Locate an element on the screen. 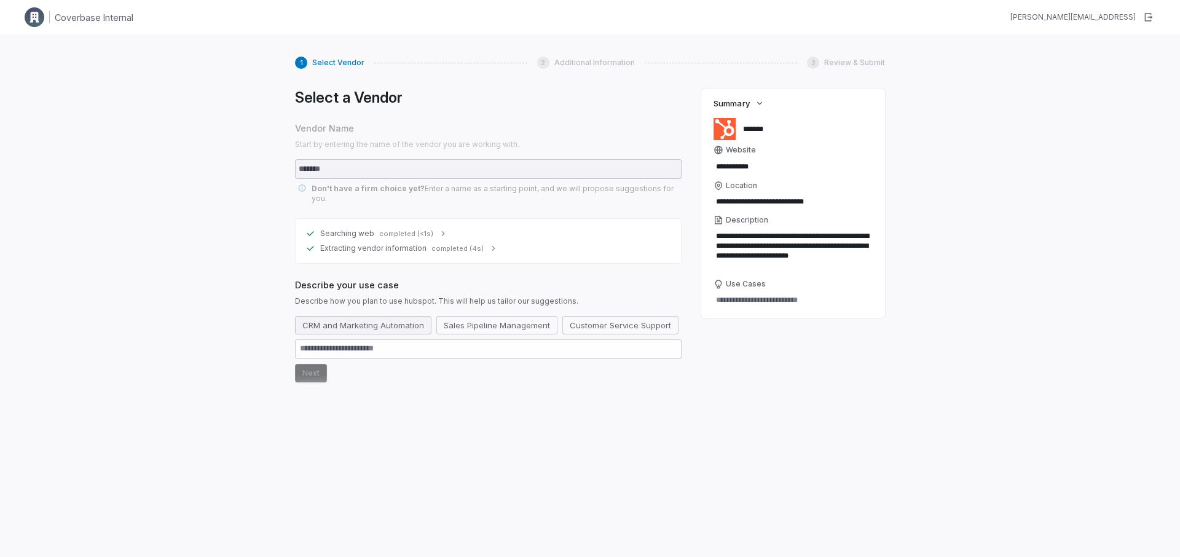 This screenshot has width=1180, height=557. textarea: Description is located at coordinates (793, 251).